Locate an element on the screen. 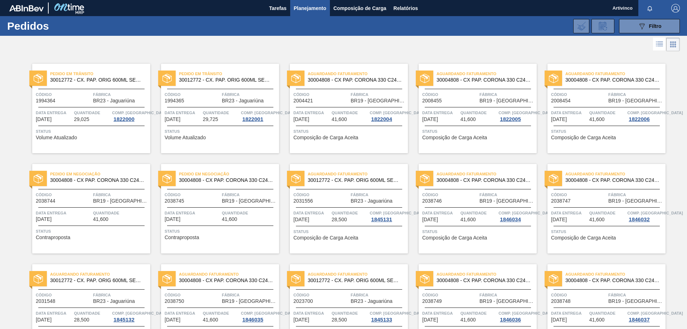 This screenshot has height=329, width=687. a: statusPedido em Negociação30004808 - CX PAP. CORONA 330 C24 WAVECódigo2038744FábricaBR19 - [GEOGR... is located at coordinates (86, 209).